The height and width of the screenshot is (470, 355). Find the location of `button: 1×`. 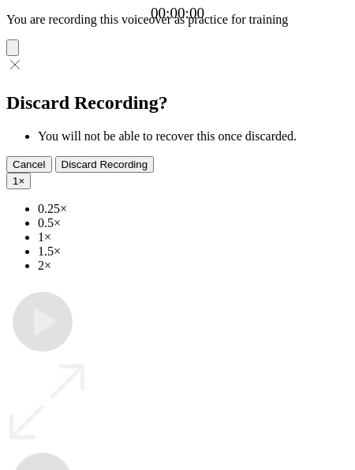

button: 1× is located at coordinates (18, 180).